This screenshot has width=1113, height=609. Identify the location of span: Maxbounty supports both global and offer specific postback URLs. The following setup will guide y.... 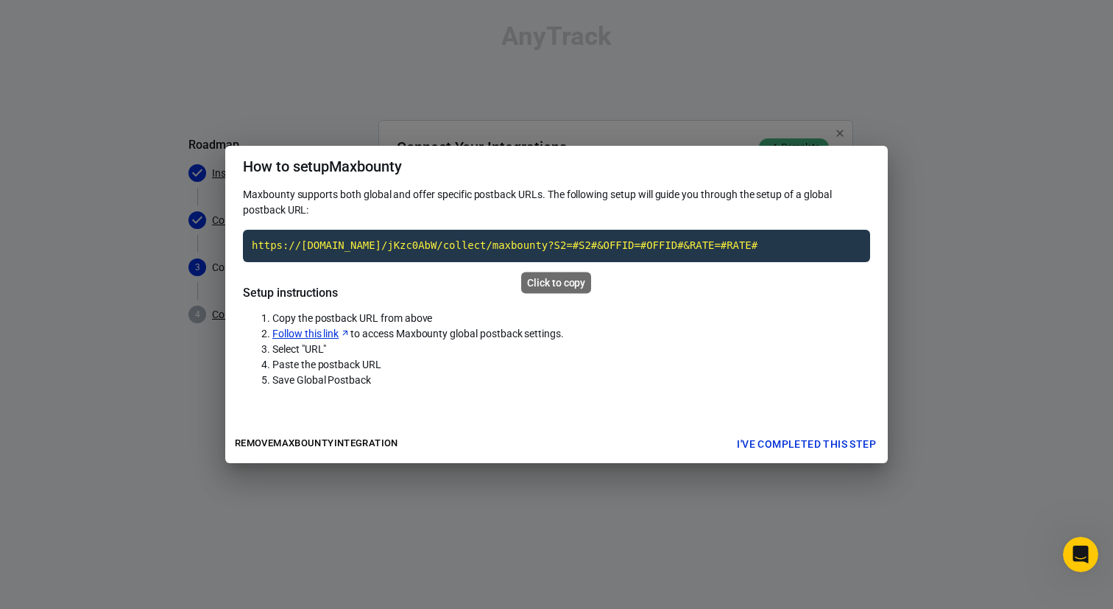
(537, 202).